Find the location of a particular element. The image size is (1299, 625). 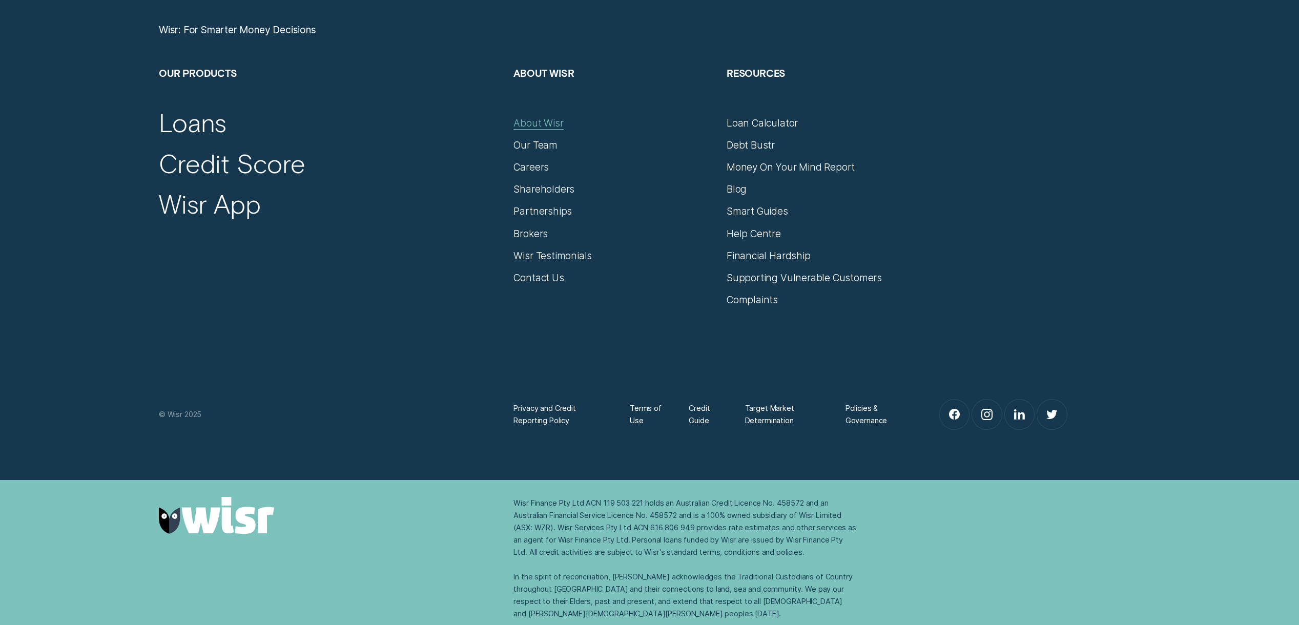

div: Blog is located at coordinates (736, 189).